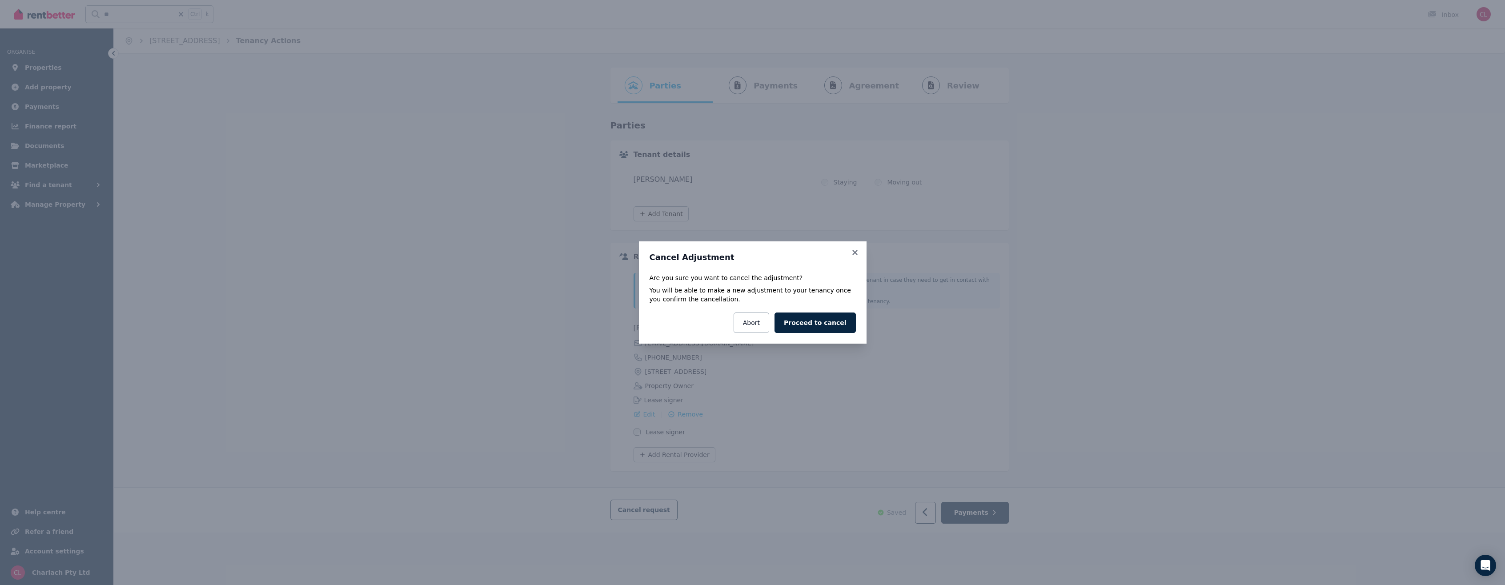 The height and width of the screenshot is (585, 1505). I want to click on p: Are you sure you want to cancel the adjustment?, so click(753, 278).